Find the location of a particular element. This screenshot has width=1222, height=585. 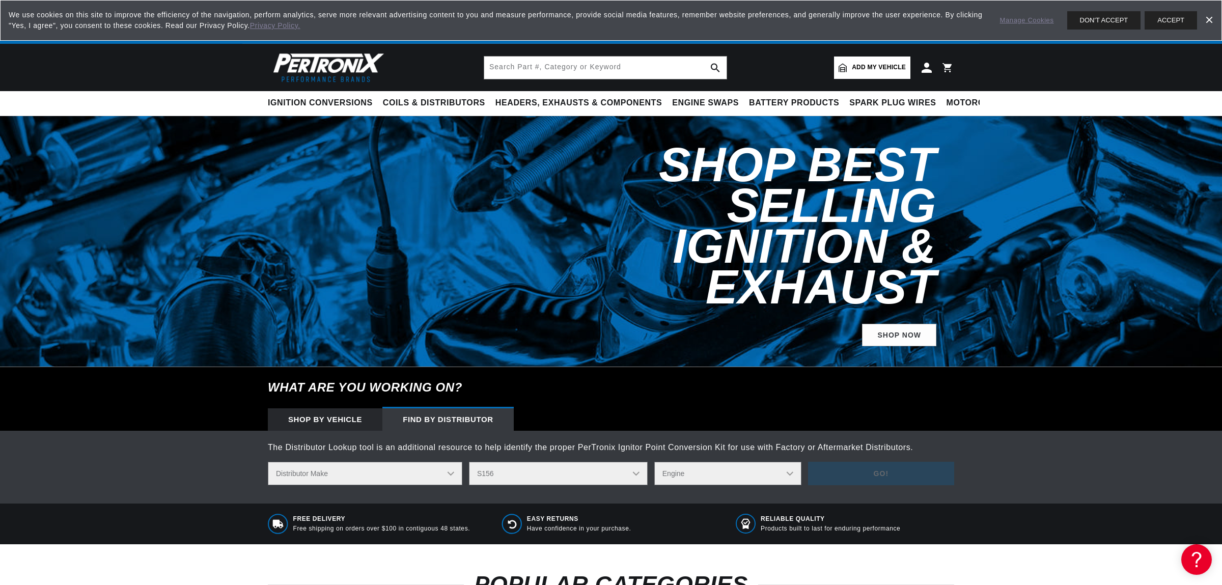

summary: Engine Swaps is located at coordinates (705, 103).